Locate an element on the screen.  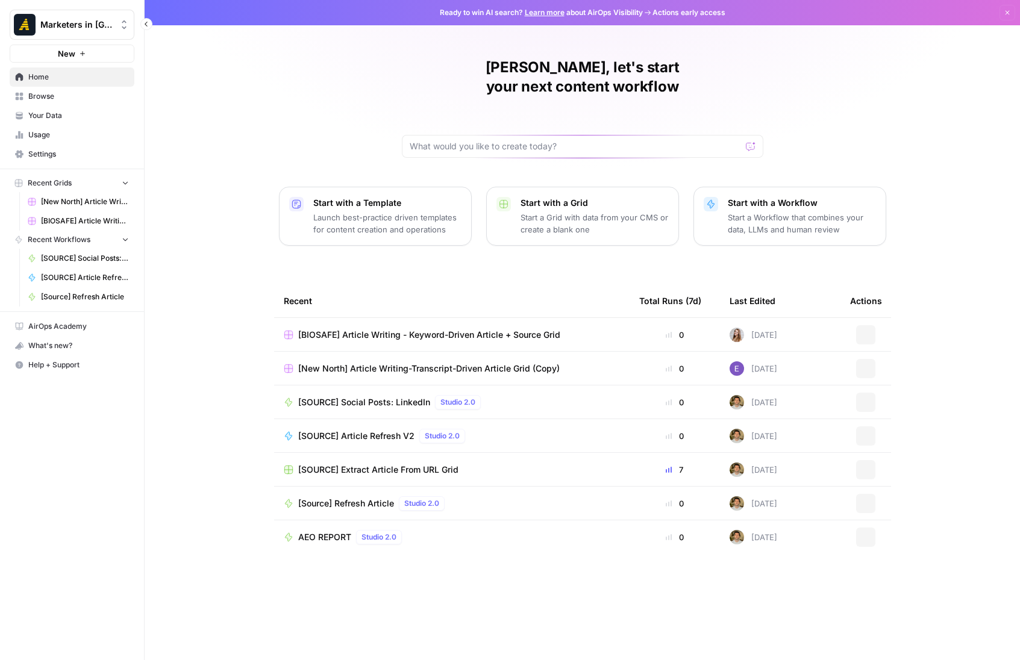
a: [New North] Article Writing-Transcript-Driven Article Grid is located at coordinates (78, 202).